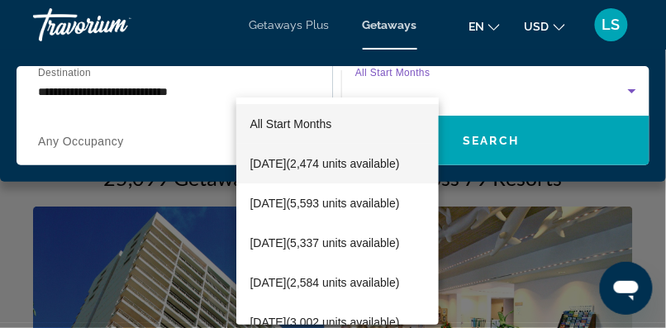 The width and height of the screenshot is (666, 328). Describe the element at coordinates (290, 124) in the screenshot. I see `span: All Start Months` at that location.